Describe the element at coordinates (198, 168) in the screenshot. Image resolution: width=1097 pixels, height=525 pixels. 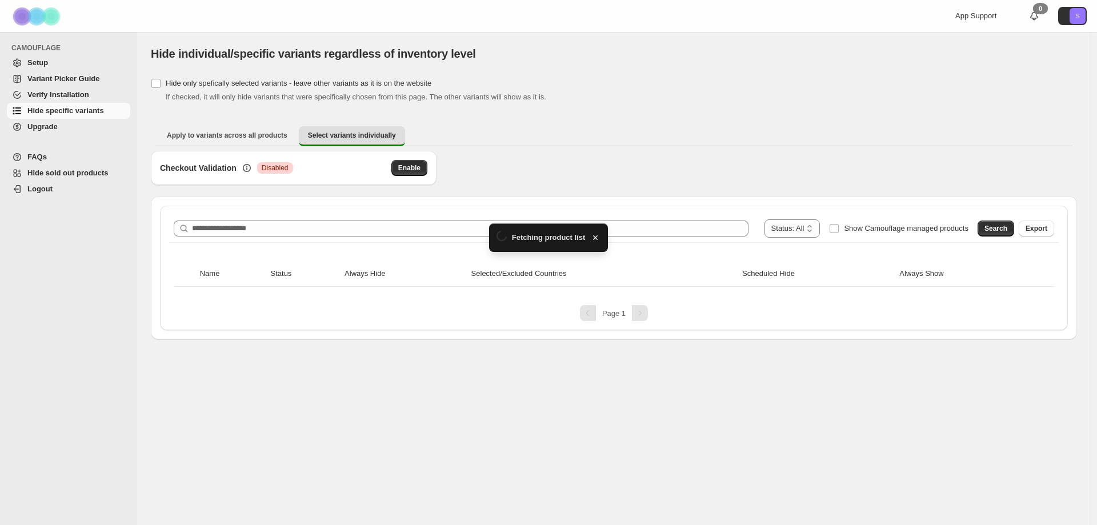
I see `h3: Checkout Validation` at that location.